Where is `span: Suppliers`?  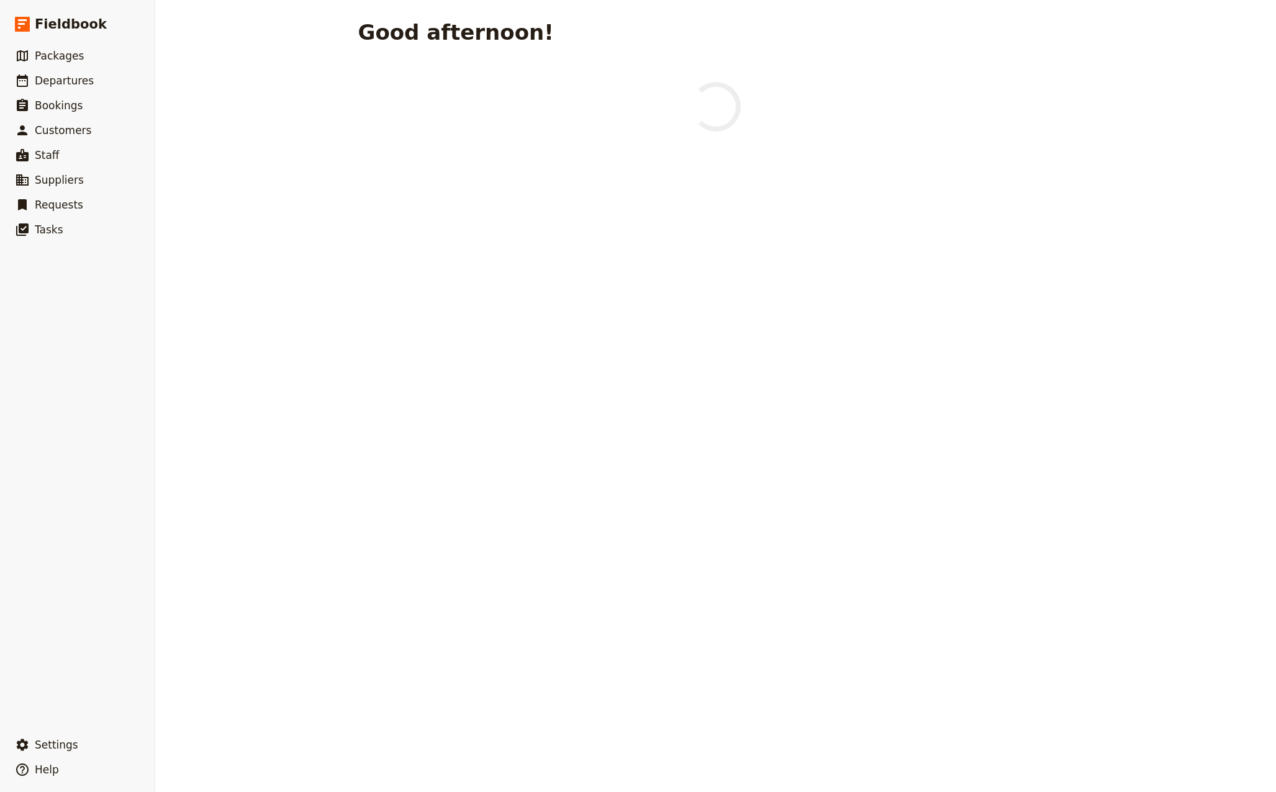 span: Suppliers is located at coordinates (59, 180).